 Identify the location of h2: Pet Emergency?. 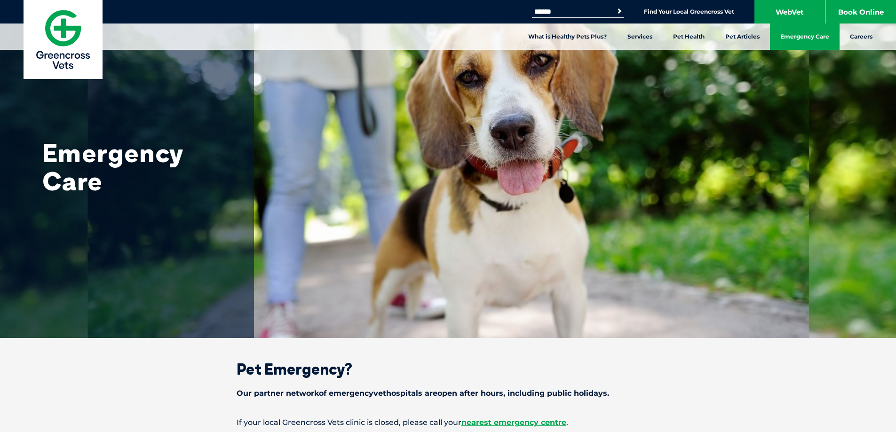
(448, 369).